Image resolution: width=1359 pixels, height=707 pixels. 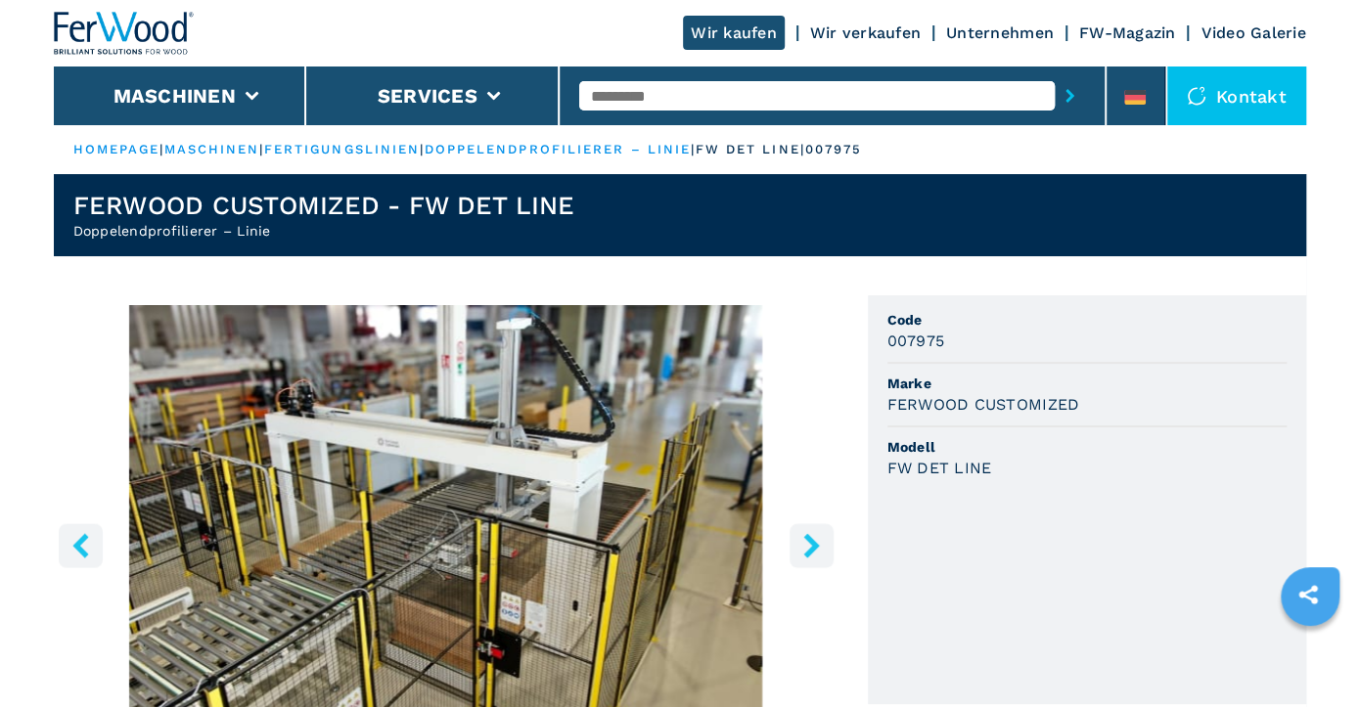 What do you see at coordinates (1196, 96) in the screenshot?
I see `img: Kontakt` at bounding box center [1196, 96].